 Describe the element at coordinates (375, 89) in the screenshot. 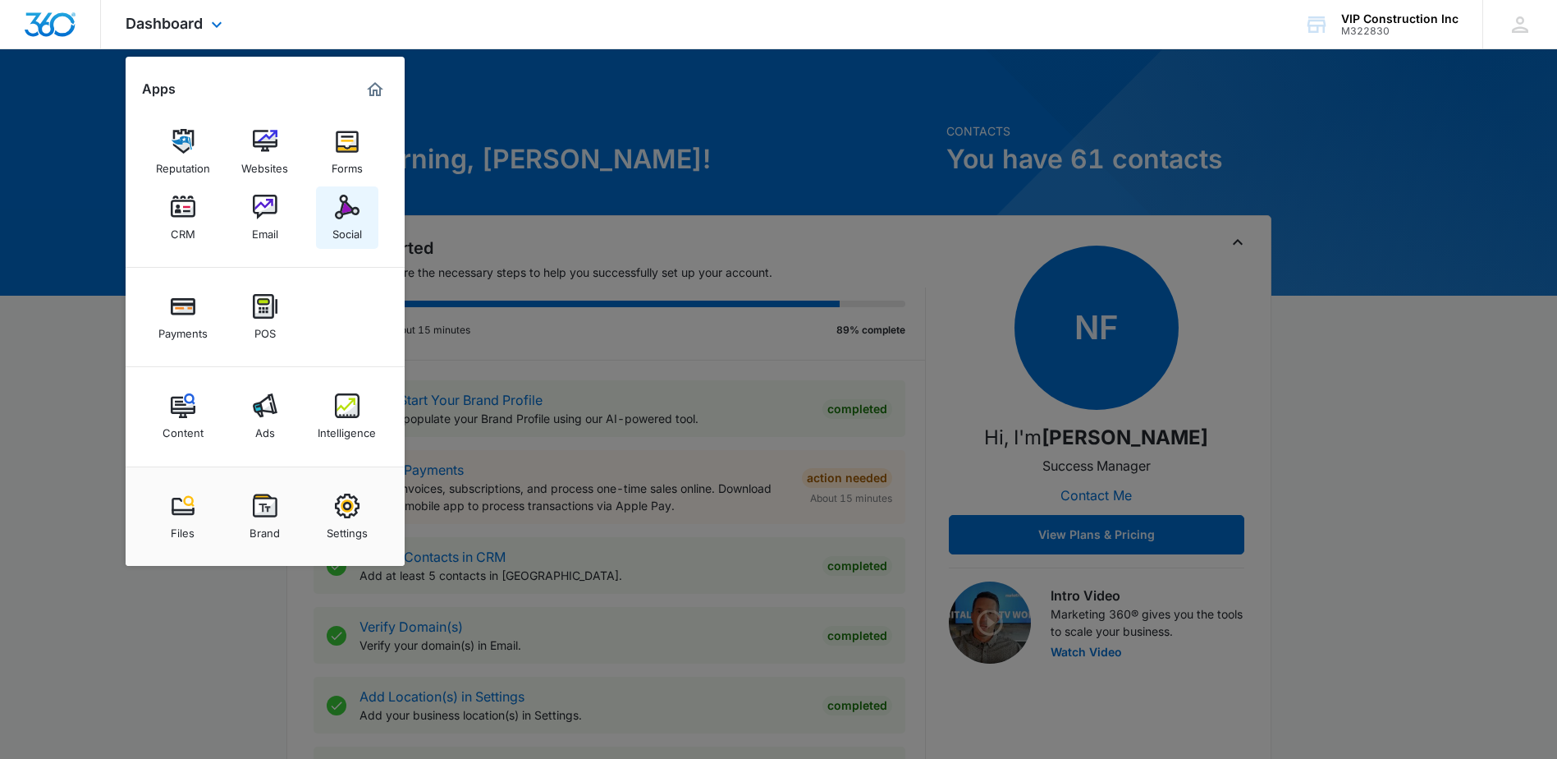

I see `a: Marketing 360® Dashboard` at that location.